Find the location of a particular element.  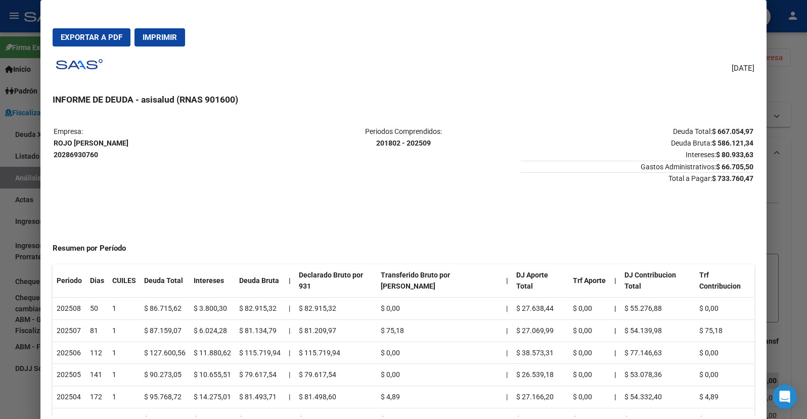

td: $ 81.209,97 is located at coordinates (336, 331).